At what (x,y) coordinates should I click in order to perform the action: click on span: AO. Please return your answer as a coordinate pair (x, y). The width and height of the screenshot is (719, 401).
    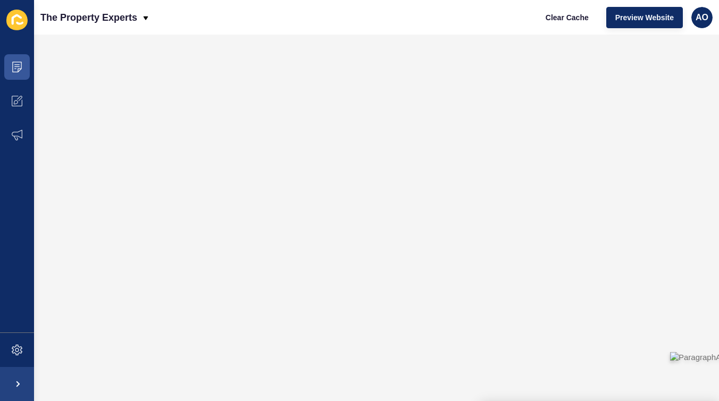
    Looking at the image, I should click on (702, 18).